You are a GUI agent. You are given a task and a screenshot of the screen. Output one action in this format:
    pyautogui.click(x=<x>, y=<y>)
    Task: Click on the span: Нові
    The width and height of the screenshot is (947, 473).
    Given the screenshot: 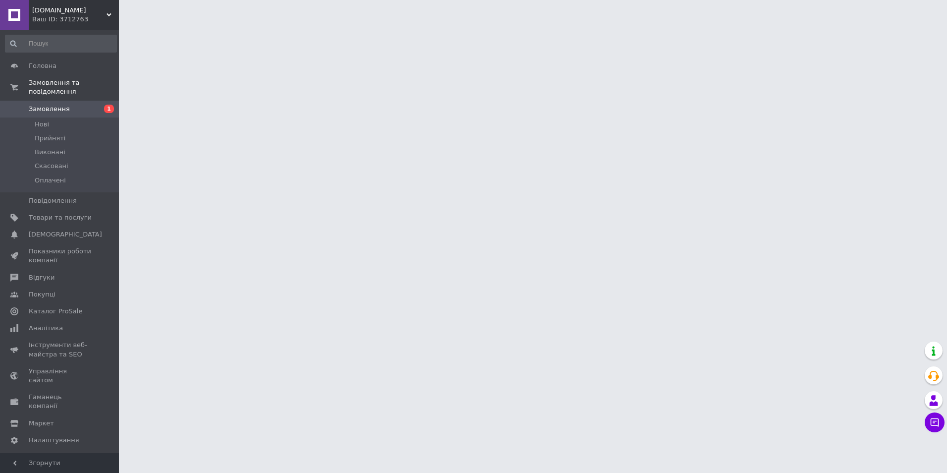 What is the action you would take?
    pyautogui.click(x=42, y=124)
    